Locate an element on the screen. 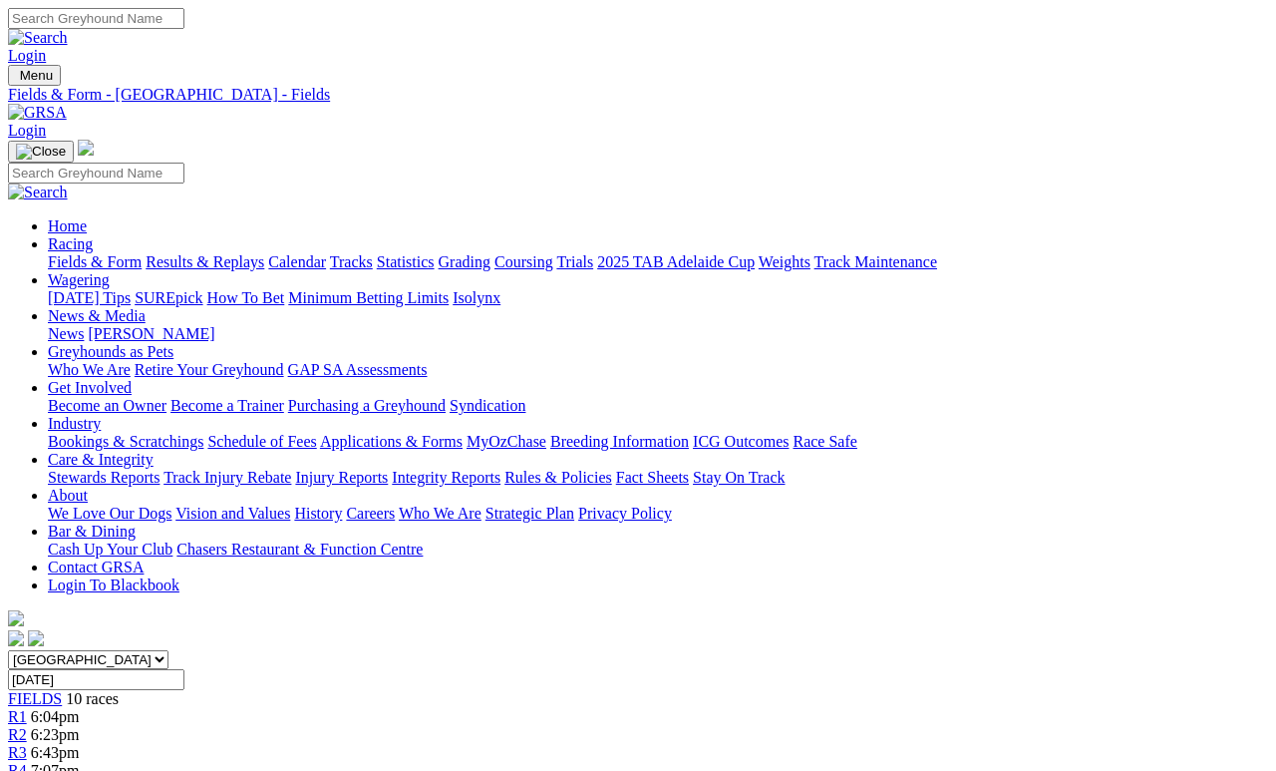  a: Stay On Track is located at coordinates (739, 477).